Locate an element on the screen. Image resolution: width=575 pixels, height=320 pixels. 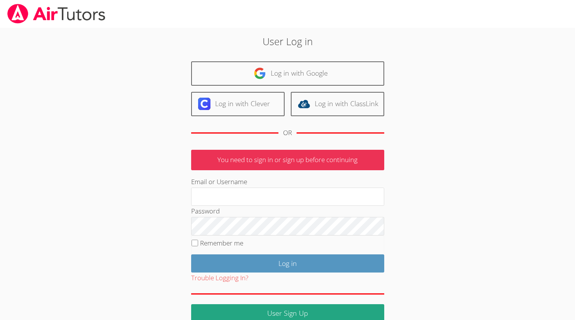
h2: User Log in is located at coordinates (287, 41).